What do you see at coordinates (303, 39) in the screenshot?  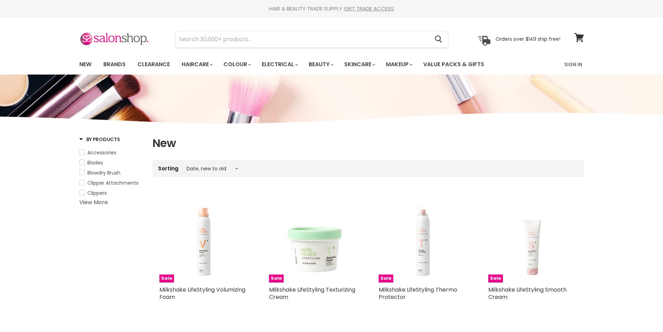 I see `input: Search` at bounding box center [303, 39].